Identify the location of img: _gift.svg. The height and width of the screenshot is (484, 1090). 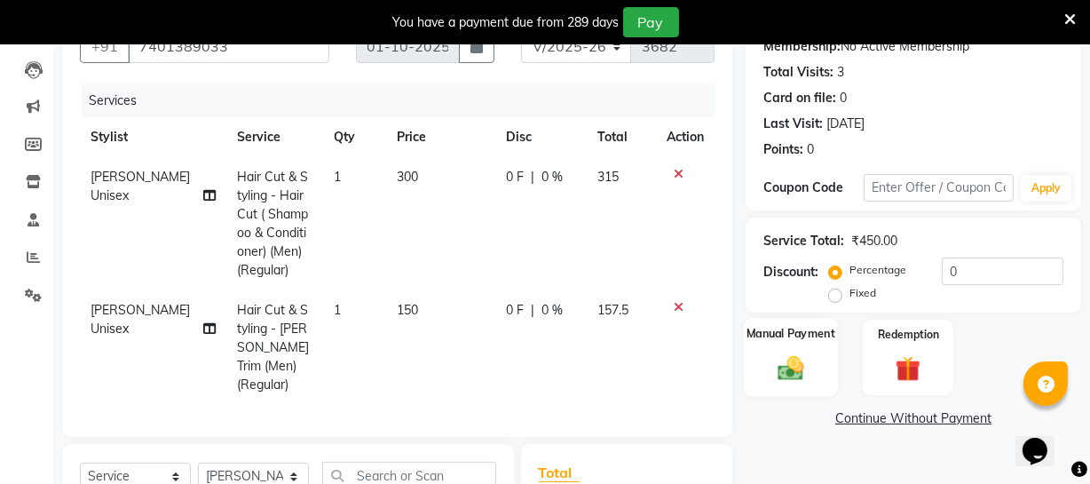
(908, 368).